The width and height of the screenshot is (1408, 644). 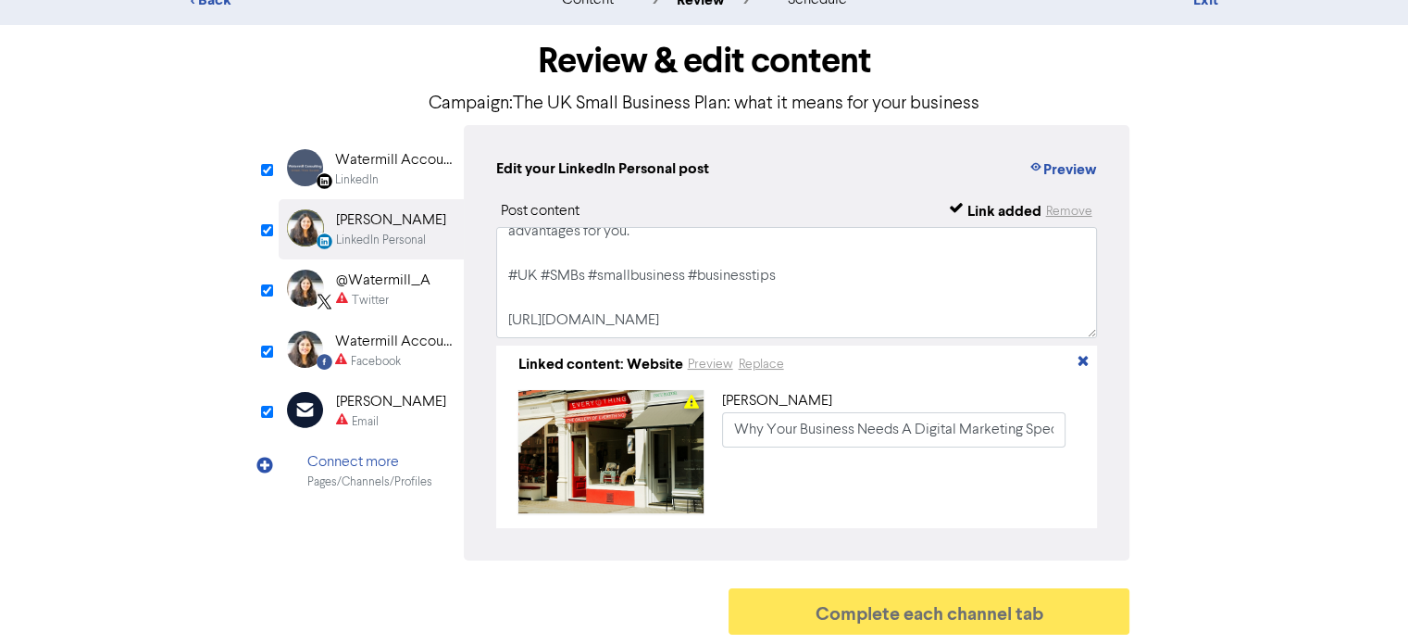 I want to click on div: Link added, so click(x=1004, y=211).